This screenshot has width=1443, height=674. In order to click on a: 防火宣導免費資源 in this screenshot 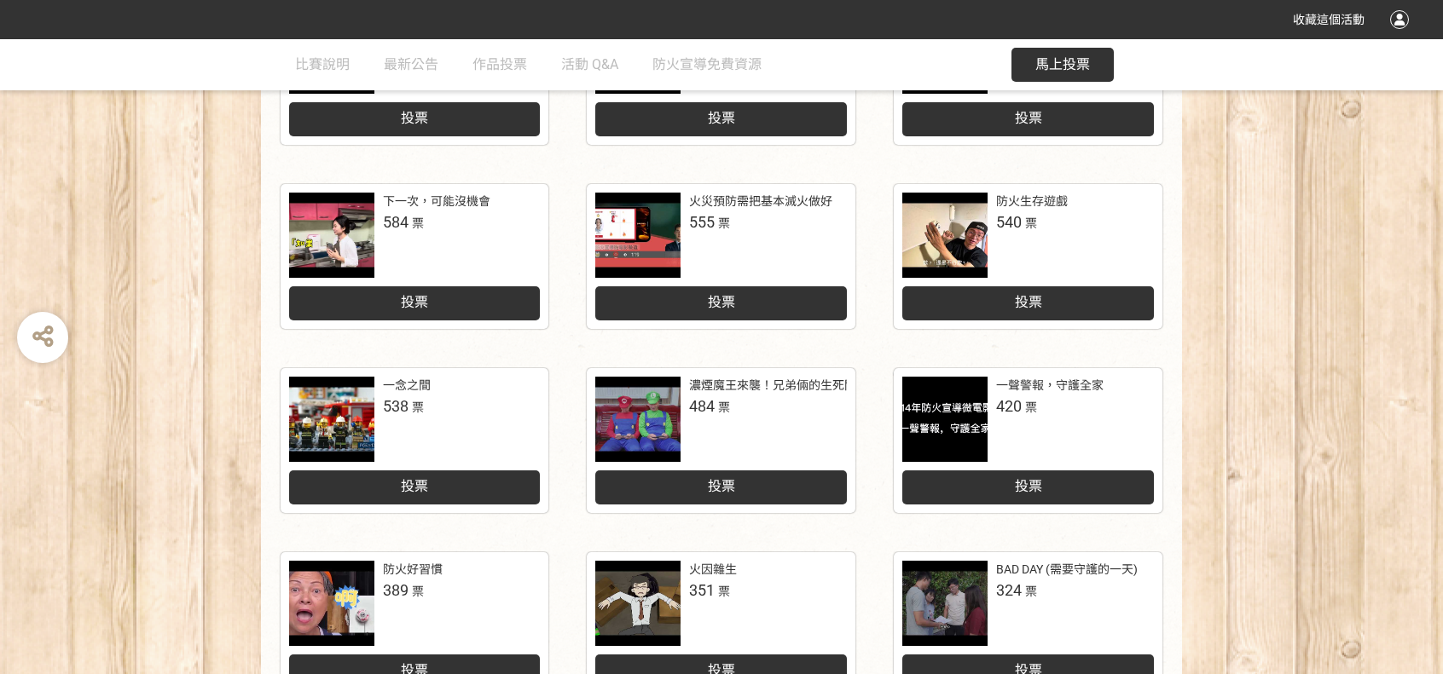, I will do `click(707, 65)`.